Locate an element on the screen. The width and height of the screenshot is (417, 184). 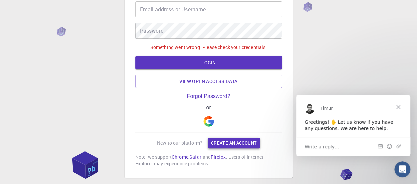
p: Note: we support , and . Users of Internet Explorer may experience problems. is located at coordinates (209, 160).